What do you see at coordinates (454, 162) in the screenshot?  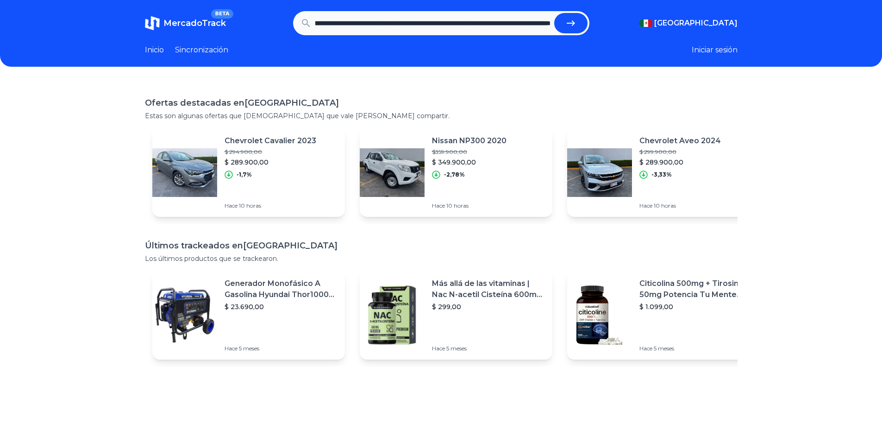 I see `font: $ 349.900,00` at bounding box center [454, 162].